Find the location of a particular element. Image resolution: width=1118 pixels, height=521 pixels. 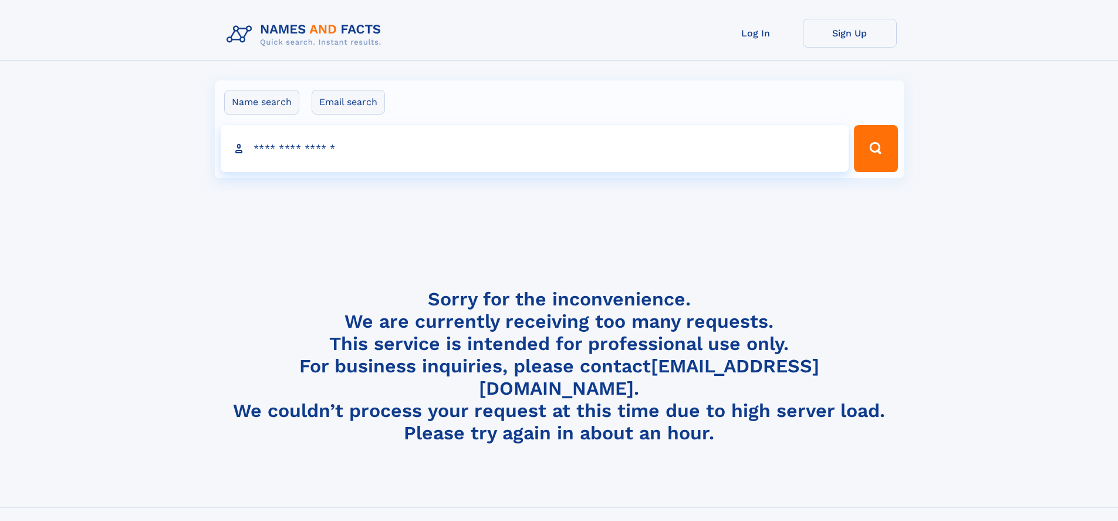

label: Name search is located at coordinates (262, 102).